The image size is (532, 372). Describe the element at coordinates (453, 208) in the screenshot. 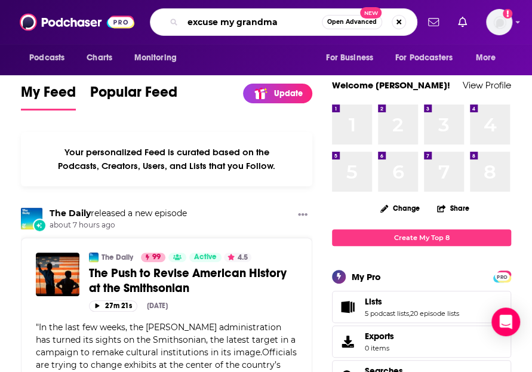

I see `button: Share` at that location.